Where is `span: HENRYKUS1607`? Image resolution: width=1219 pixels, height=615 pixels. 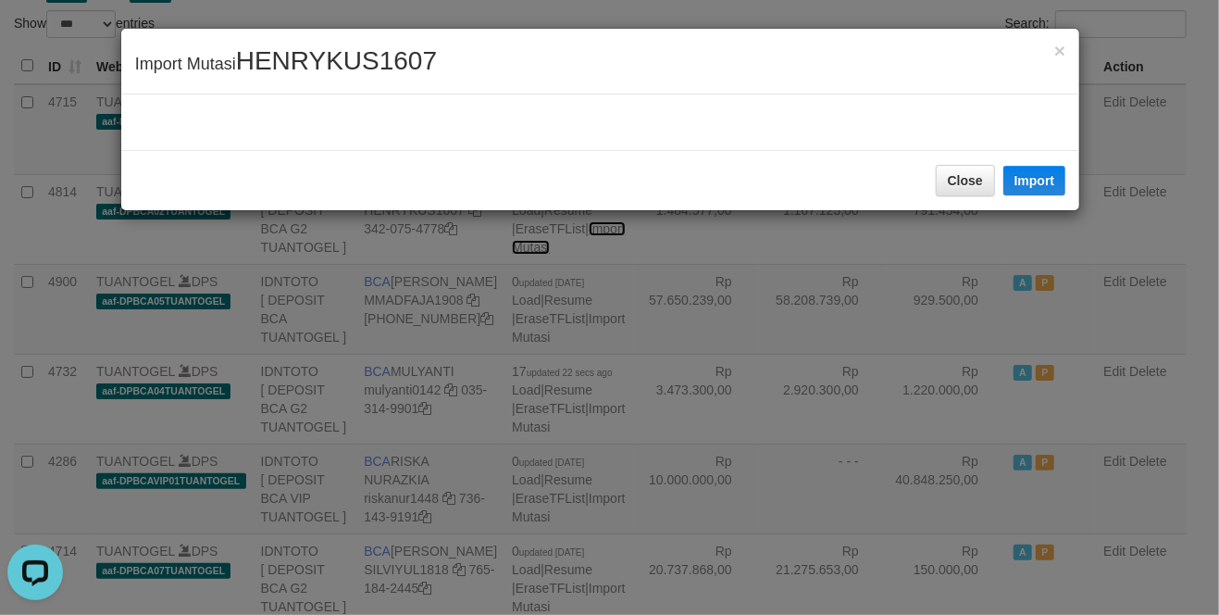
span: HENRYKUS1607 is located at coordinates (336, 60).